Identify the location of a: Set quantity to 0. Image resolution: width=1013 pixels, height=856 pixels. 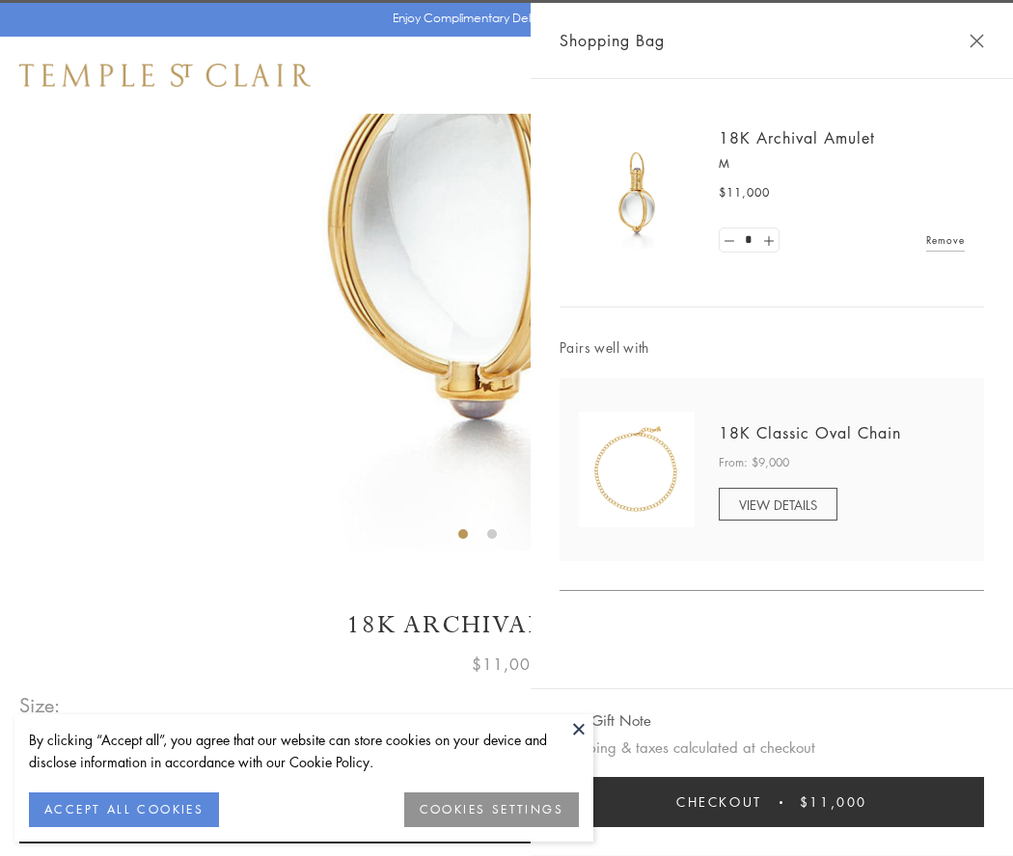
(729, 240).